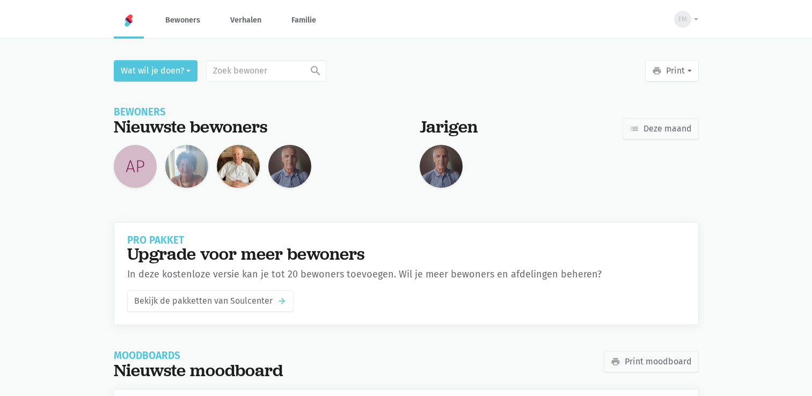 The width and height of the screenshot is (812, 396). I want to click on div: In deze kostenloze versie kan je tot 20 bewoners toevoegen. Wil je meer bewoners en afdelingen be..., so click(406, 274).